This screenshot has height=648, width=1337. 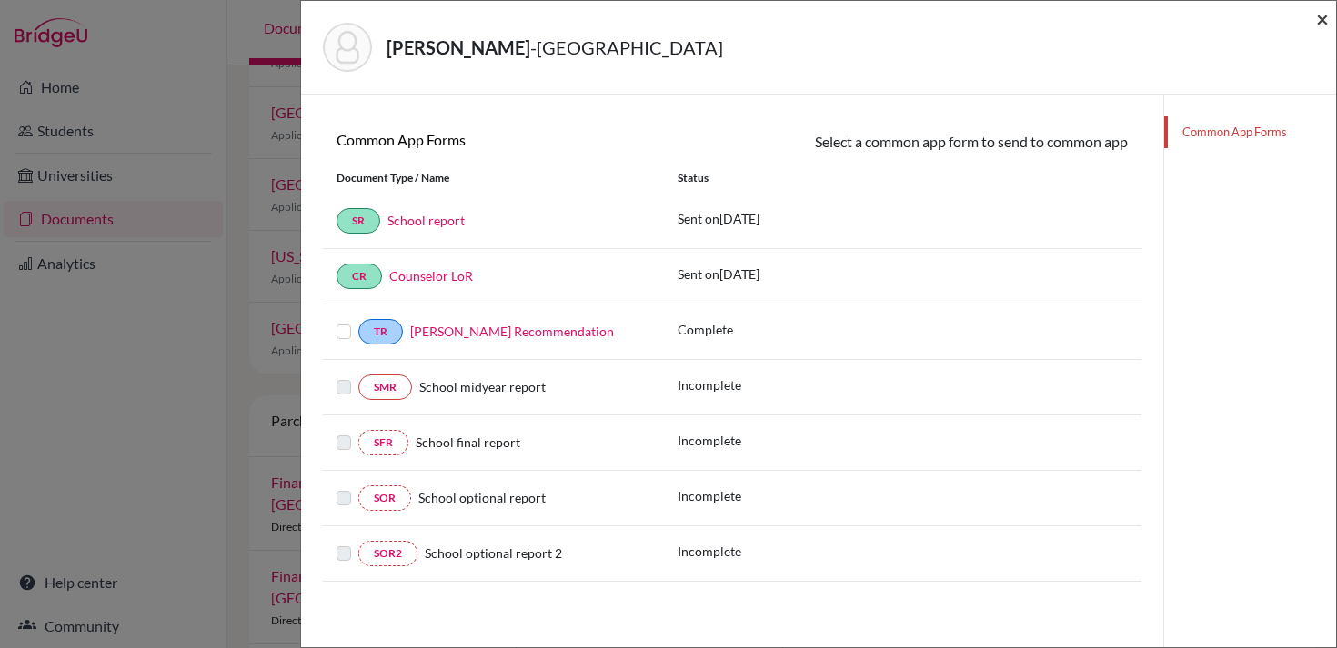 What do you see at coordinates (383, 443) in the screenshot?
I see `a: SFR` at bounding box center [383, 443].